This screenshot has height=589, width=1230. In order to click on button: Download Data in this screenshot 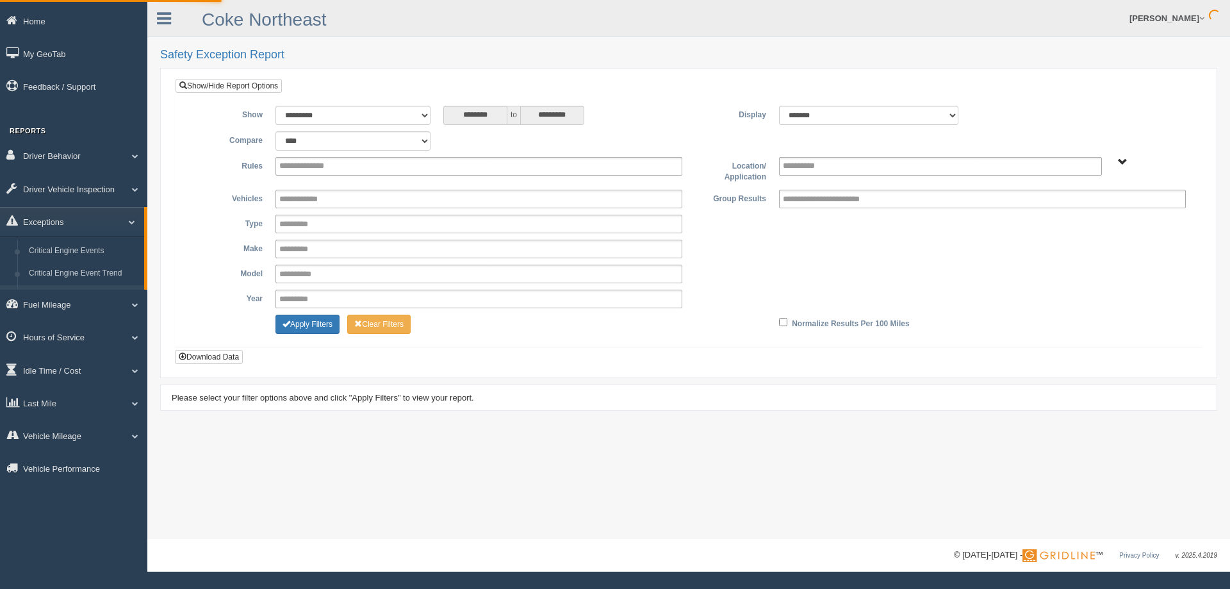, I will do `click(209, 357)`.